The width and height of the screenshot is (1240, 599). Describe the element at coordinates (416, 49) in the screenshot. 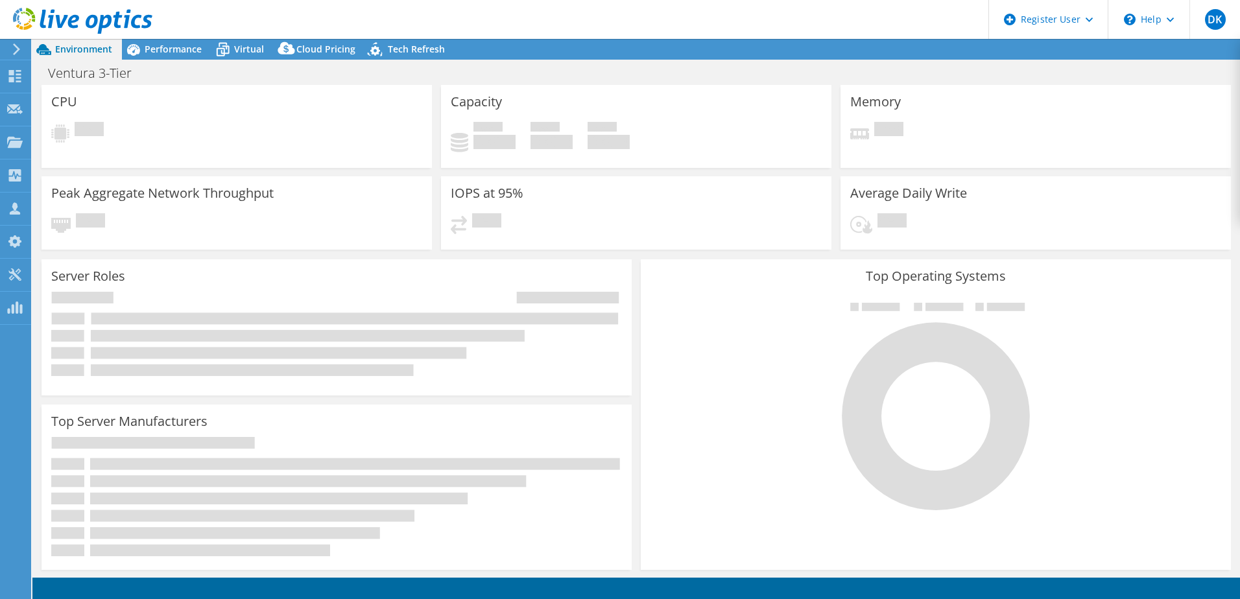

I see `span: Tech Refresh` at that location.